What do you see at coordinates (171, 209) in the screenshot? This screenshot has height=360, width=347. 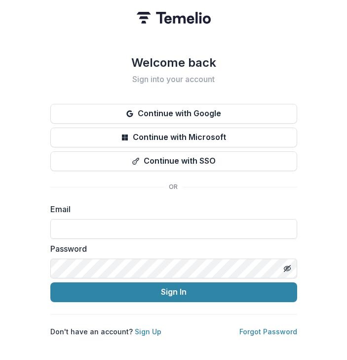 I see `label: Email` at bounding box center [171, 209].